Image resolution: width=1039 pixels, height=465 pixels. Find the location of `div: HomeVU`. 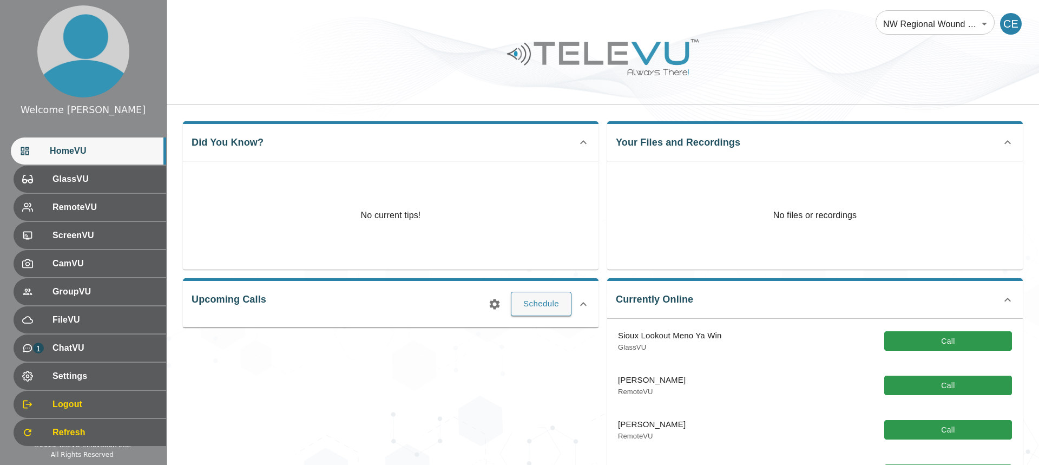

div: HomeVU is located at coordinates (88, 151).